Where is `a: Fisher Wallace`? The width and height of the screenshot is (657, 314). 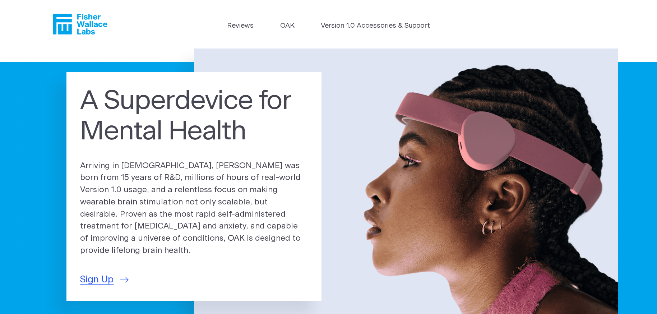 a: Fisher Wallace is located at coordinates (80, 24).